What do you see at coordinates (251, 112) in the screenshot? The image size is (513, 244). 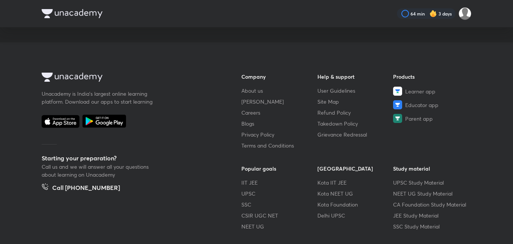 I see `span: Careers` at bounding box center [251, 112].